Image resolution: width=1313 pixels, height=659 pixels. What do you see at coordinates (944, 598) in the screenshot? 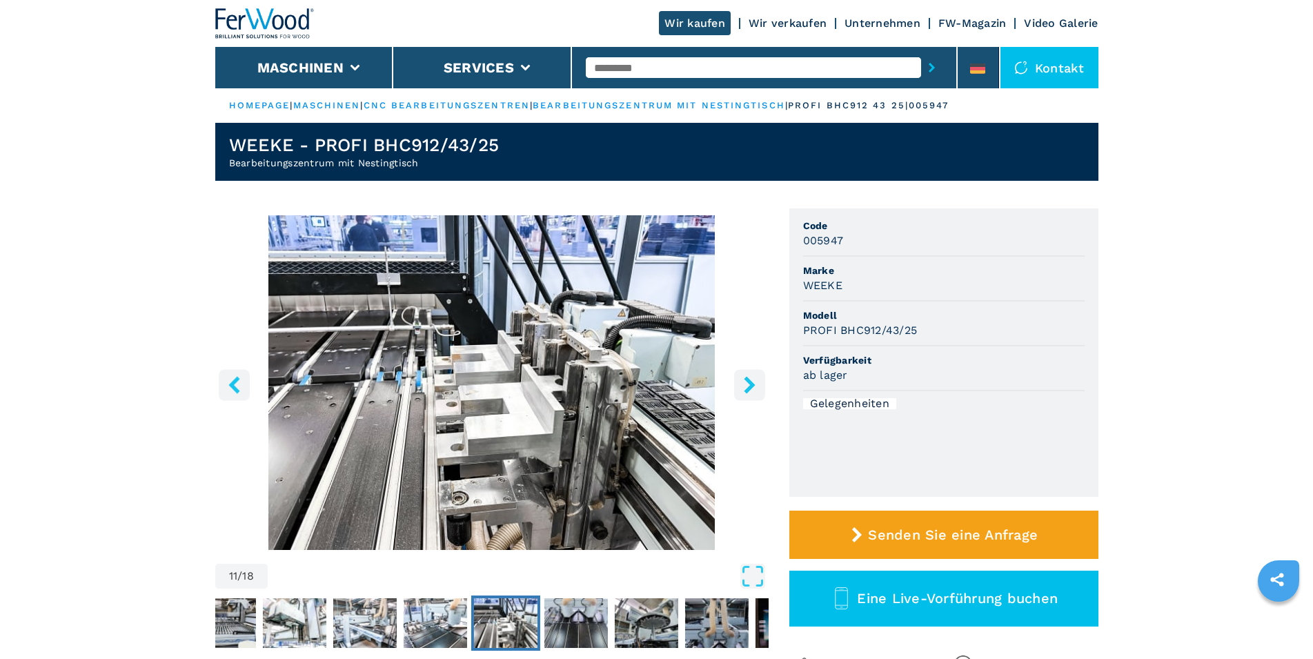
I see `button: Eine Live-Vorführung buchen` at bounding box center [944, 598].